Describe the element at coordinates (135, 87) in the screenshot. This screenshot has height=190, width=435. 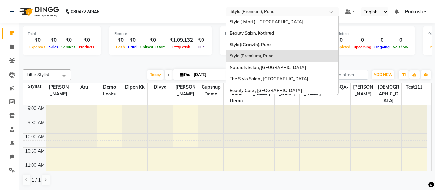
I see `span: Dipen kk` at that location.